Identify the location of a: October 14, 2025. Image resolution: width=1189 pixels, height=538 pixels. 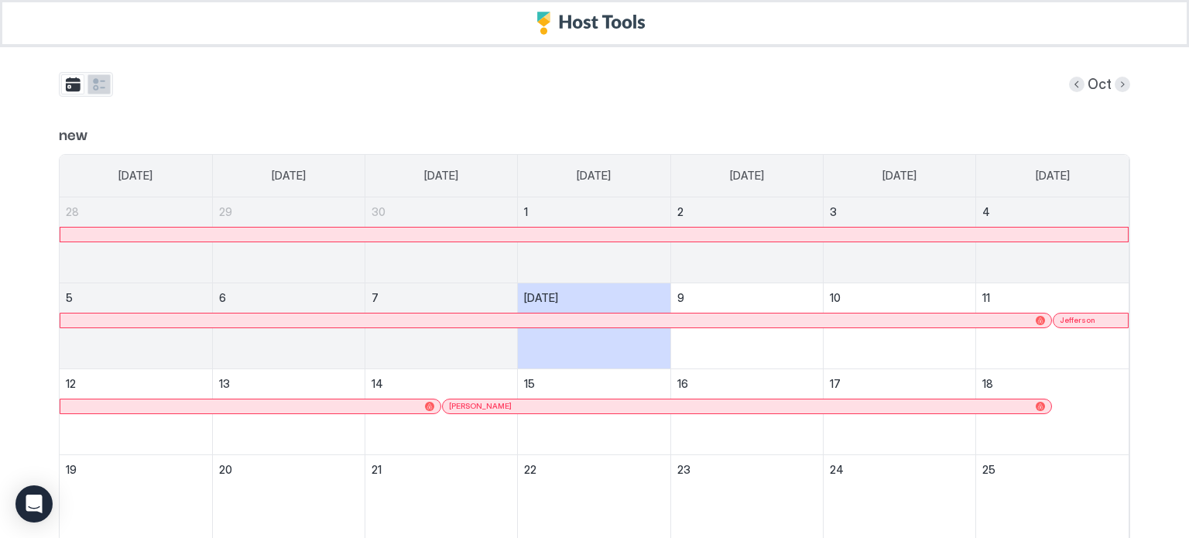
(441, 383).